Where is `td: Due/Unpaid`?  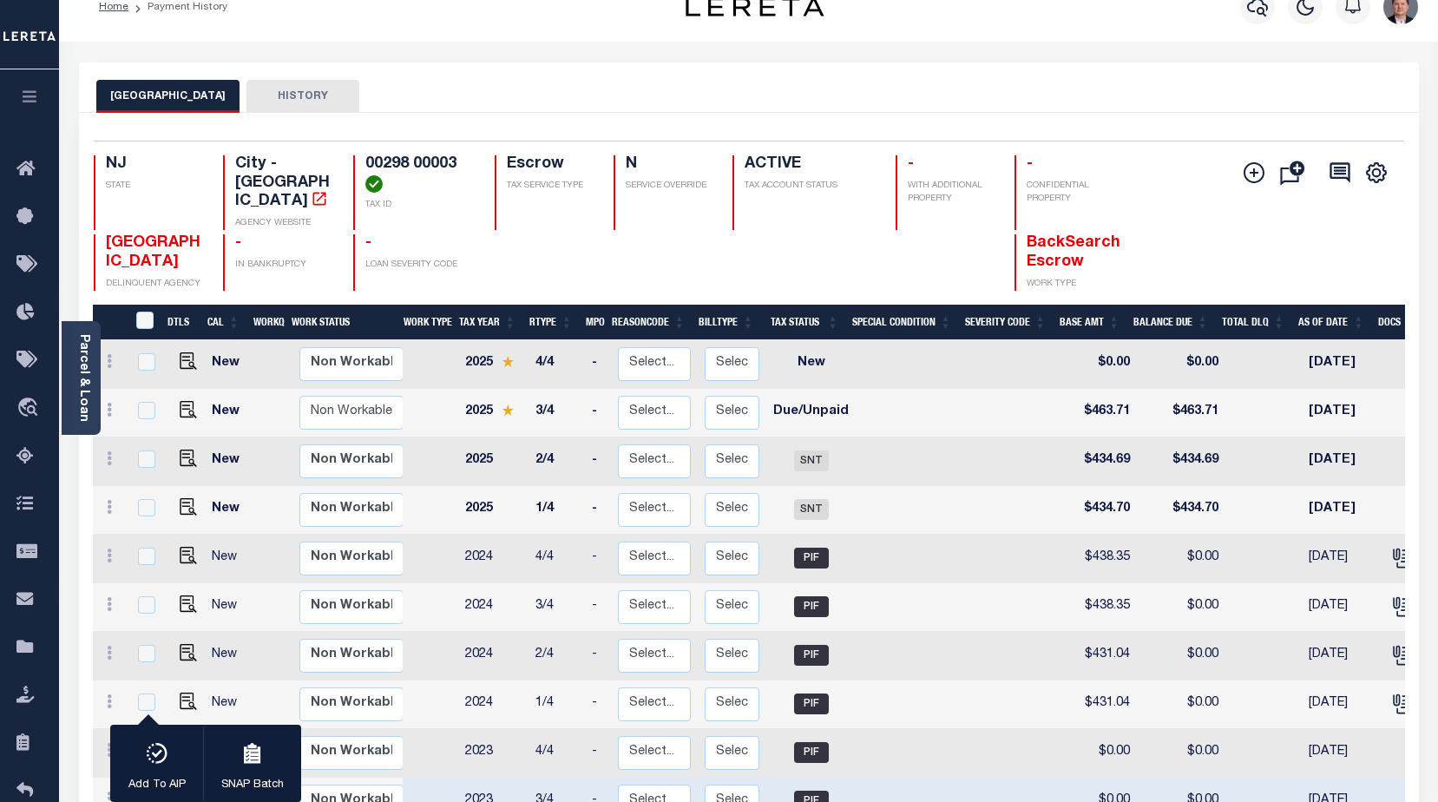
td: Due/Unpaid is located at coordinates (810, 413).